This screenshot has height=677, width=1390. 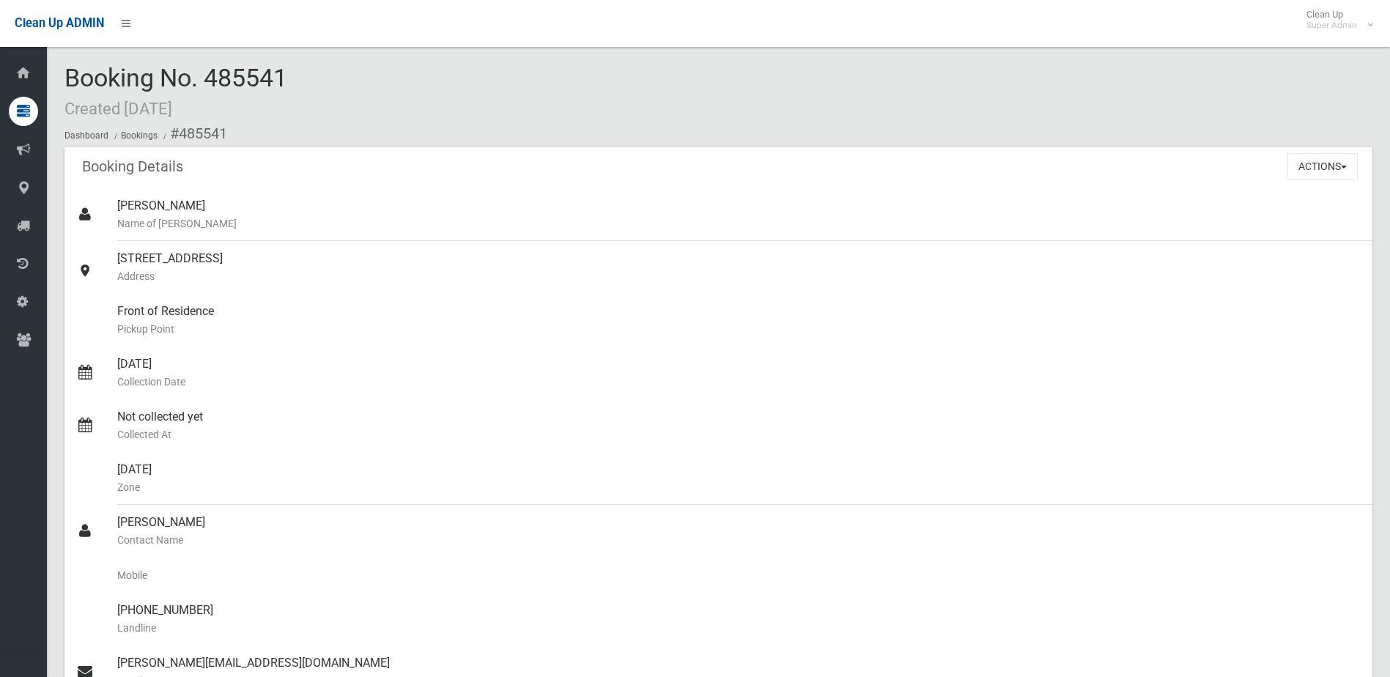 What do you see at coordinates (738, 276) in the screenshot?
I see `small: Address` at bounding box center [738, 276].